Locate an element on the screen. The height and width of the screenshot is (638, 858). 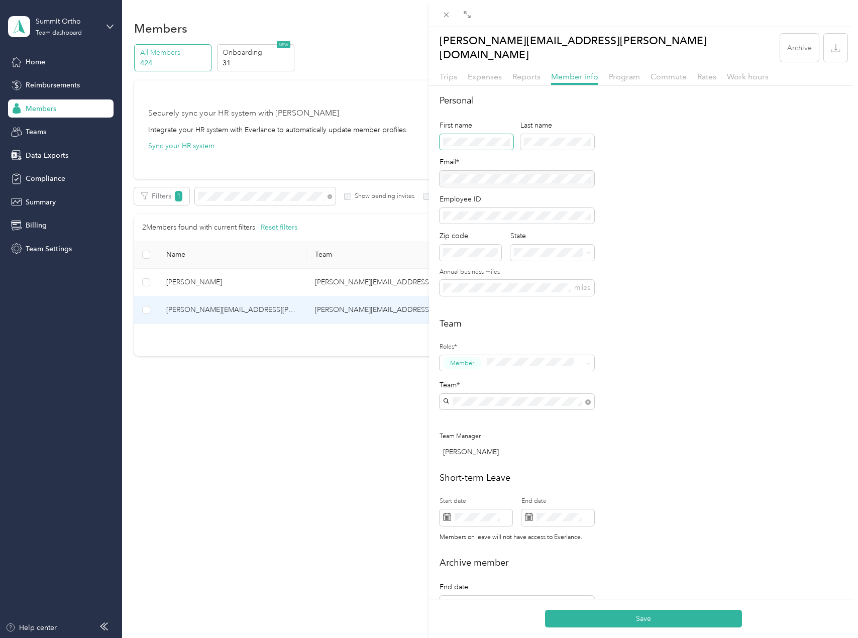
span: Reports is located at coordinates (526, 76).